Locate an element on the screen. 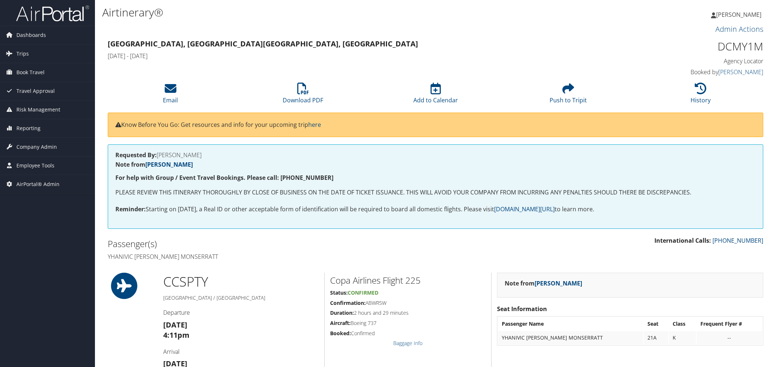 The width and height of the screenshot is (776, 367). h4: Agency Locator is located at coordinates (686, 61).